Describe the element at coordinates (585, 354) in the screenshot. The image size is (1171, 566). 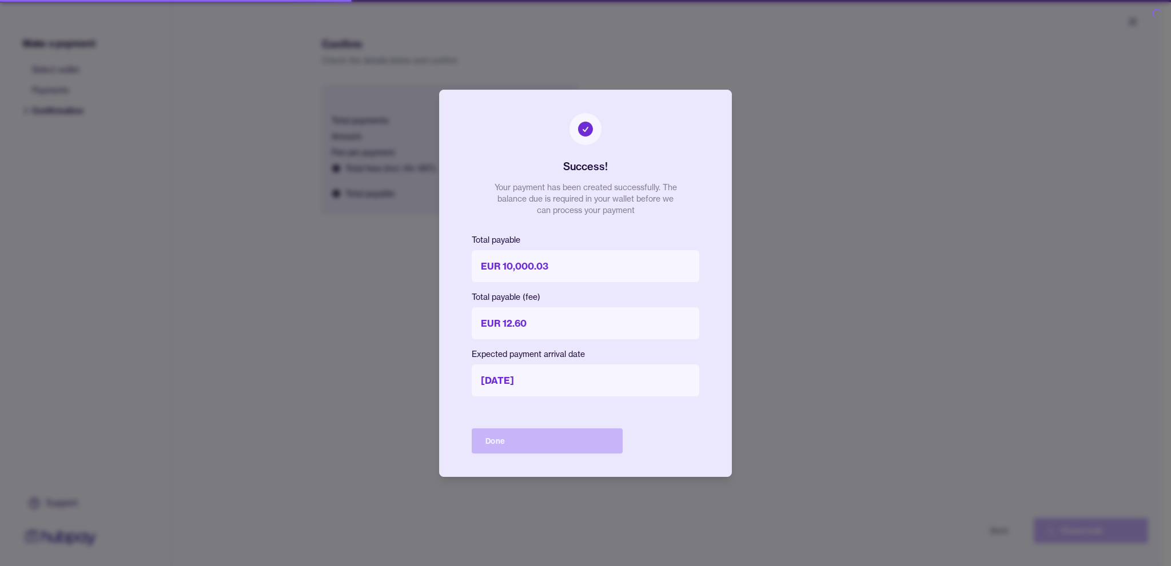
I see `p: Expected payment arrival date` at that location.